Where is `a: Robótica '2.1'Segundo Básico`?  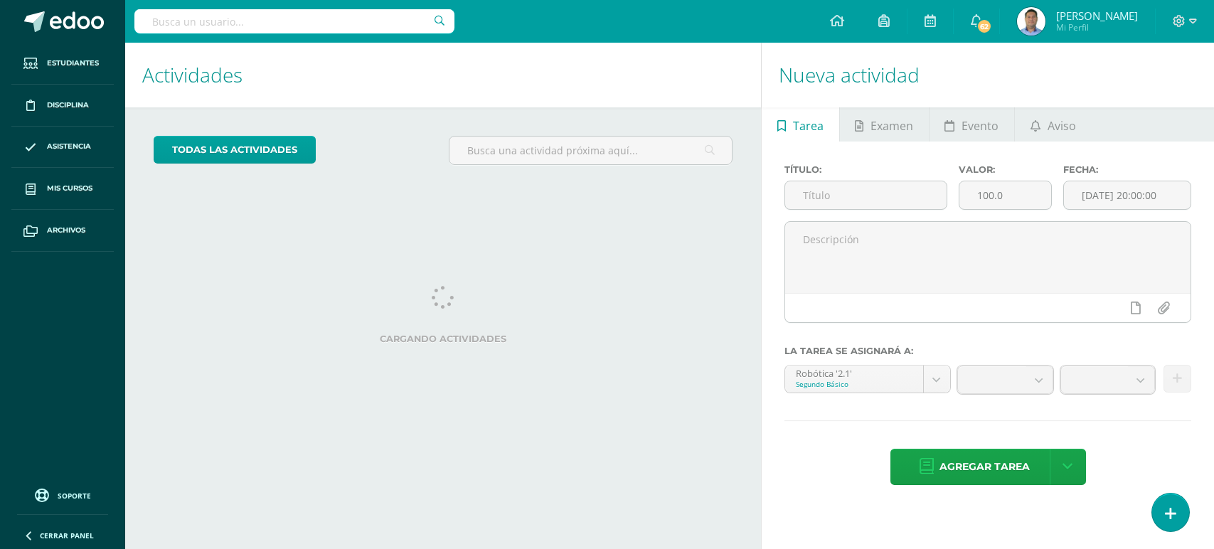 a: Robótica '2.1'Segundo Básico is located at coordinates (867, 379).